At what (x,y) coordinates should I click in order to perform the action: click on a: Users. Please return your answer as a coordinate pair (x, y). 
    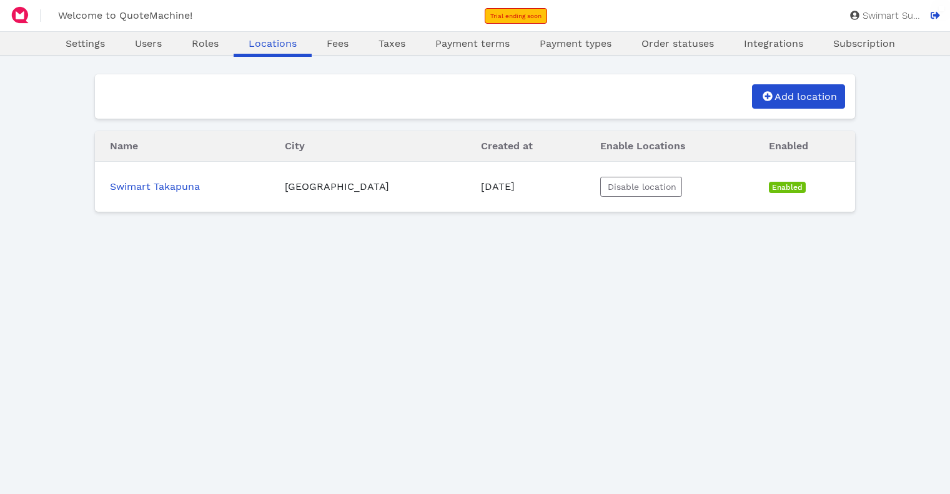
    Looking at the image, I should click on (148, 44).